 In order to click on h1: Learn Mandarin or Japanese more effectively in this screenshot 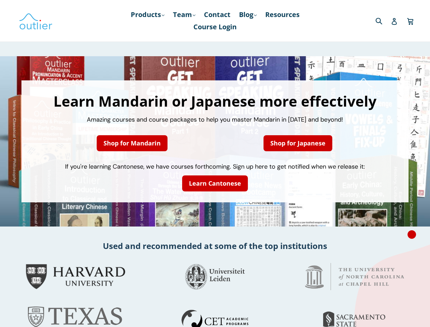, I will do `click(215, 101)`.